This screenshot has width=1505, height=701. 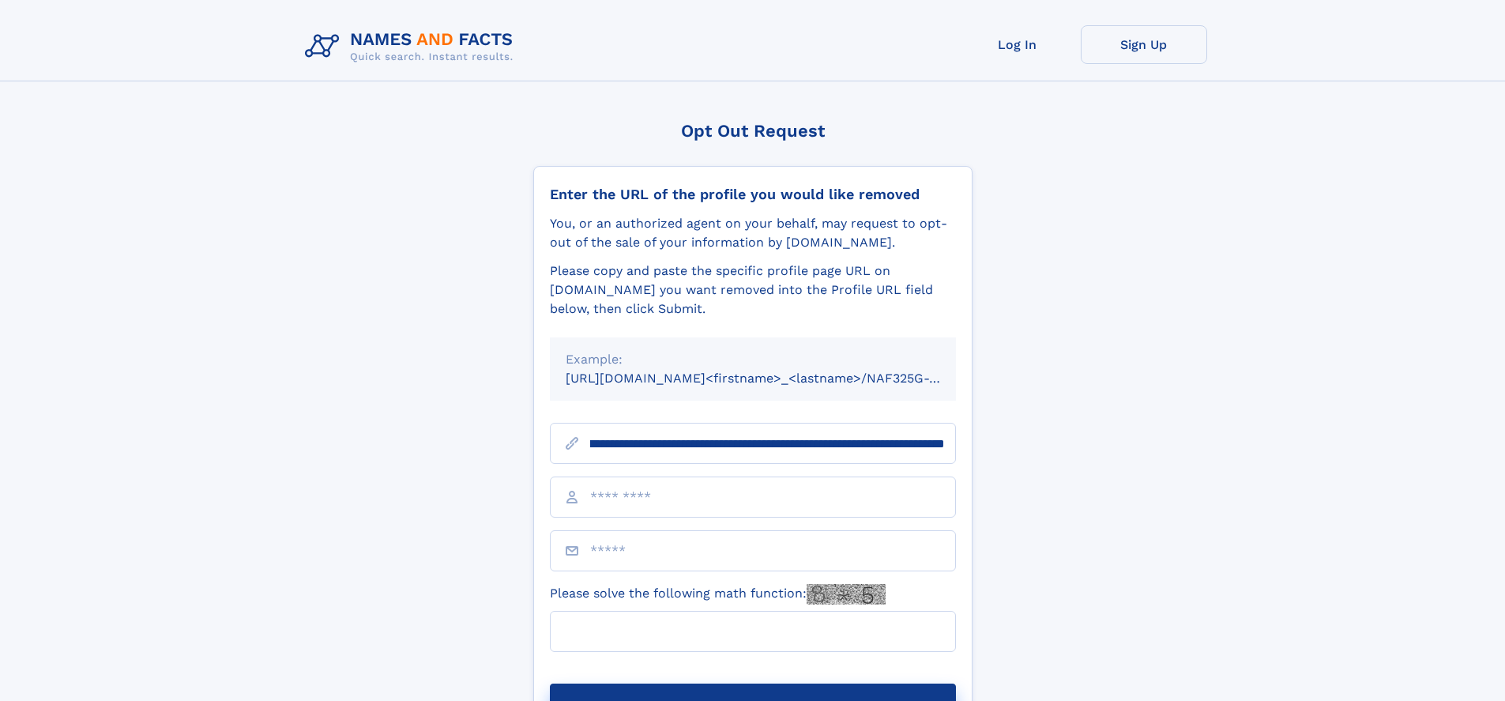 I want to click on a: Log In, so click(x=1018, y=44).